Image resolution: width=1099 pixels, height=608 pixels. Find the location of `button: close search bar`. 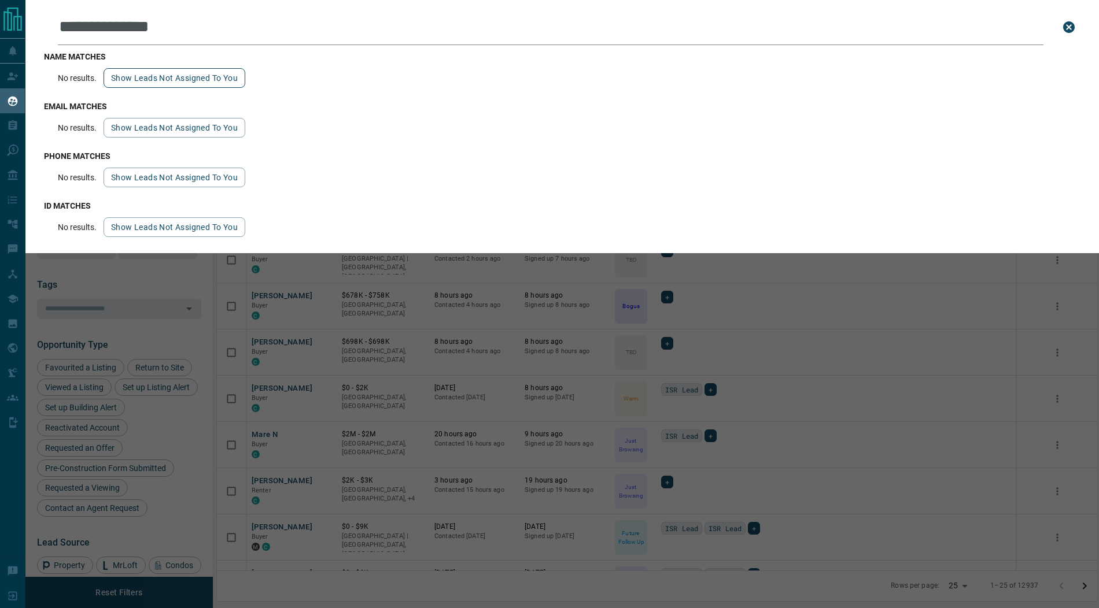

button: close search bar is located at coordinates (1068, 27).